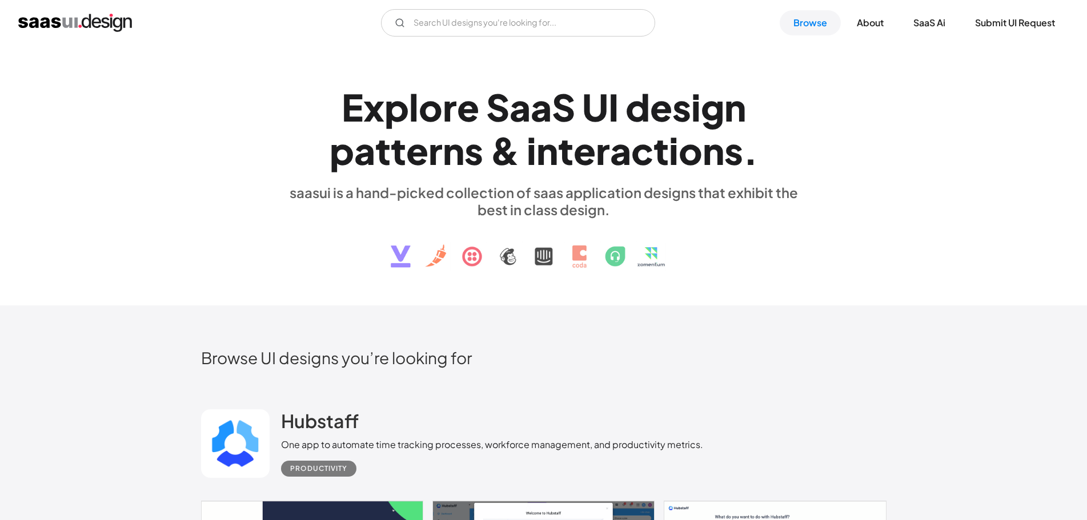  Describe the element at coordinates (414, 107) in the screenshot. I see `div: l` at that location.